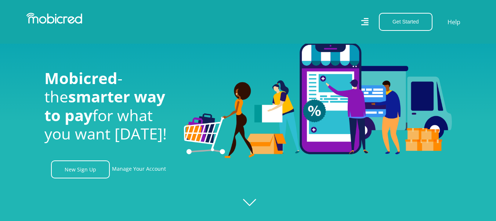 This screenshot has height=221, width=496. What do you see at coordinates (54, 18) in the screenshot?
I see `img: Mobicred` at bounding box center [54, 18].